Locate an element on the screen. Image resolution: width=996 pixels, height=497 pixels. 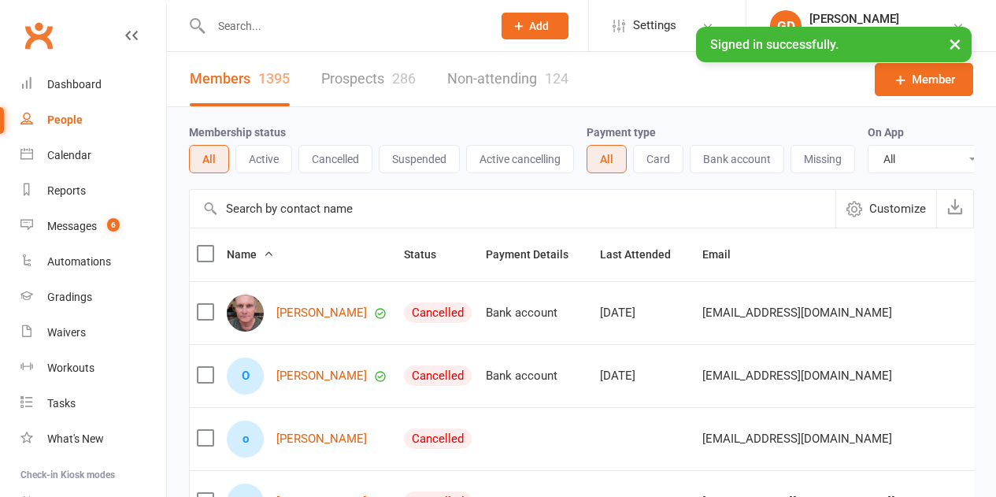
button: Customize is located at coordinates (886, 209).